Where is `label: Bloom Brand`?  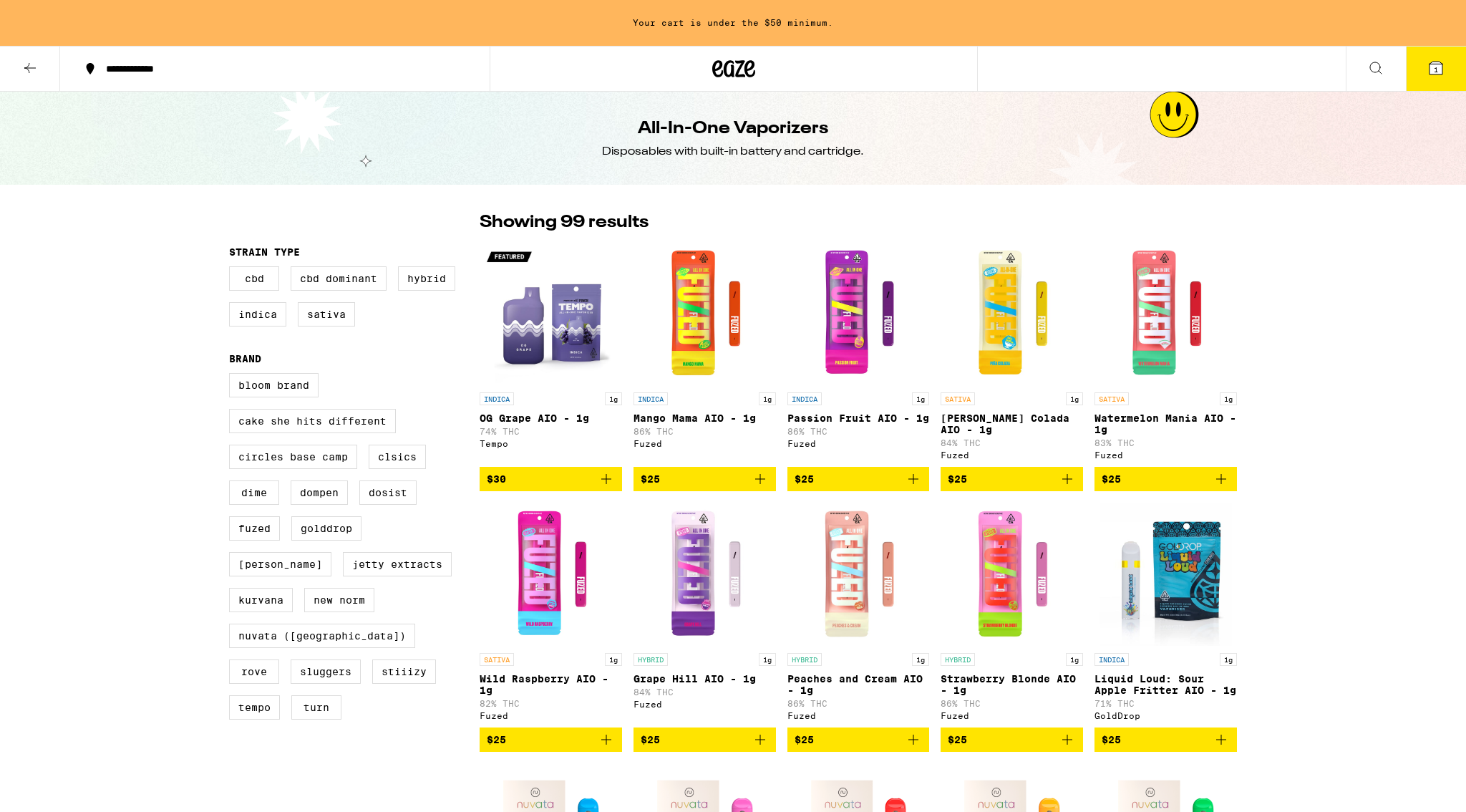
label: Bloom Brand is located at coordinates (274, 385).